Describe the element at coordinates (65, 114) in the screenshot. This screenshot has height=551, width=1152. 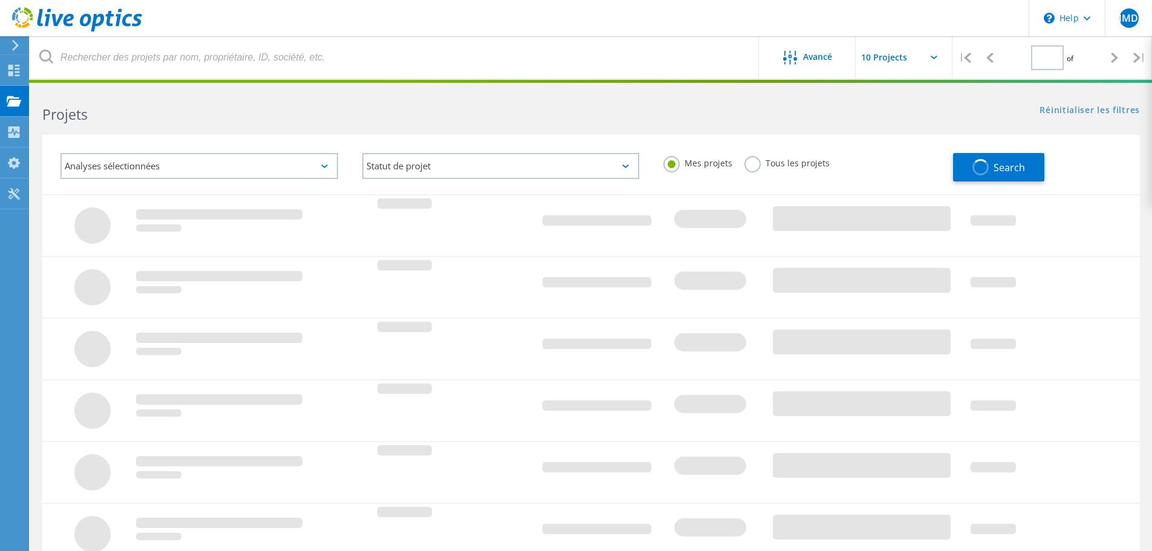
I see `b: Projets` at that location.